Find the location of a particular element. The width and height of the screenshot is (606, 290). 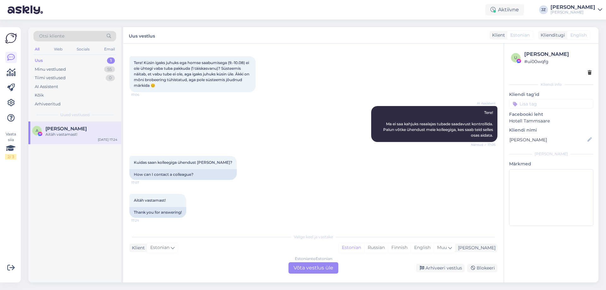

p: Kliendi nimi is located at coordinates (551, 130).